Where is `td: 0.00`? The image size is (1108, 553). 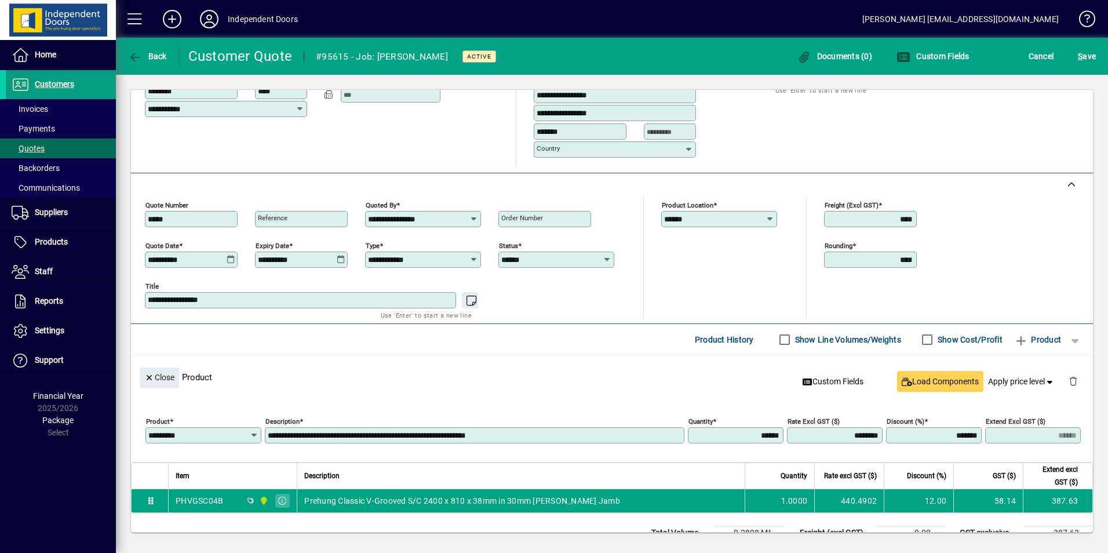
td: 0.00 is located at coordinates (910, 532).